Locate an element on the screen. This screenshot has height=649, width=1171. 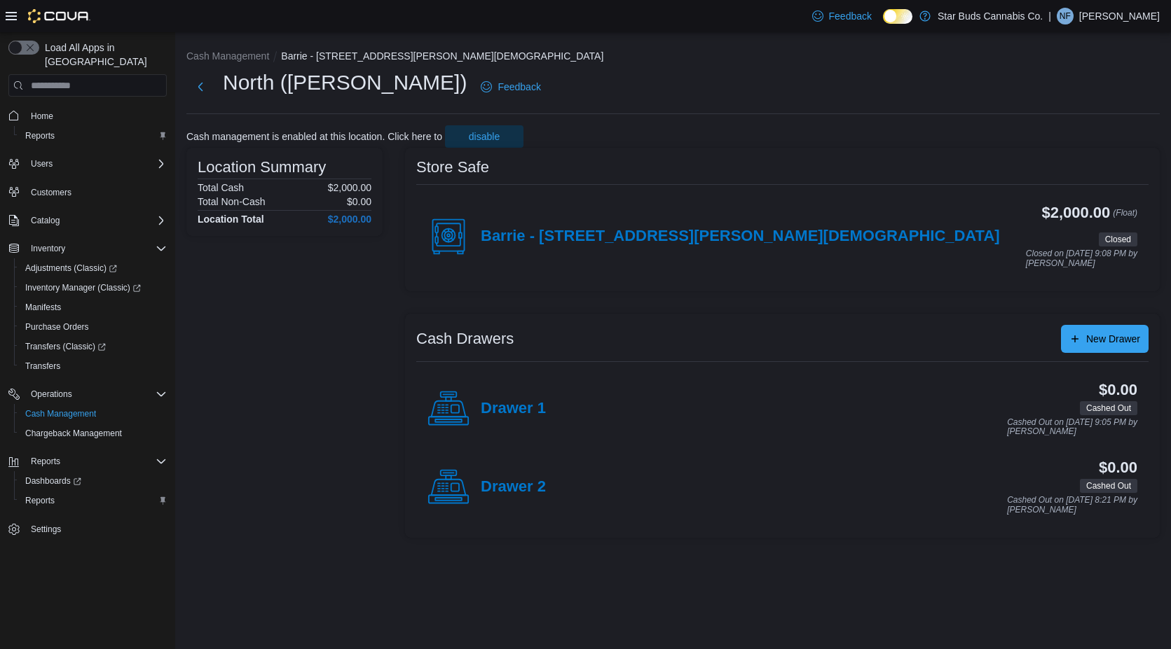
span: disable is located at coordinates (484, 137).